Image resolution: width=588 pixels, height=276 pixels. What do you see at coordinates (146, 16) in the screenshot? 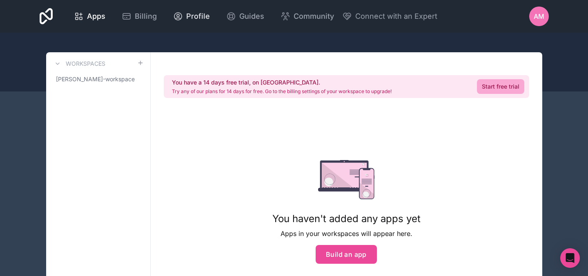
I see `span: Billing` at bounding box center [146, 16].